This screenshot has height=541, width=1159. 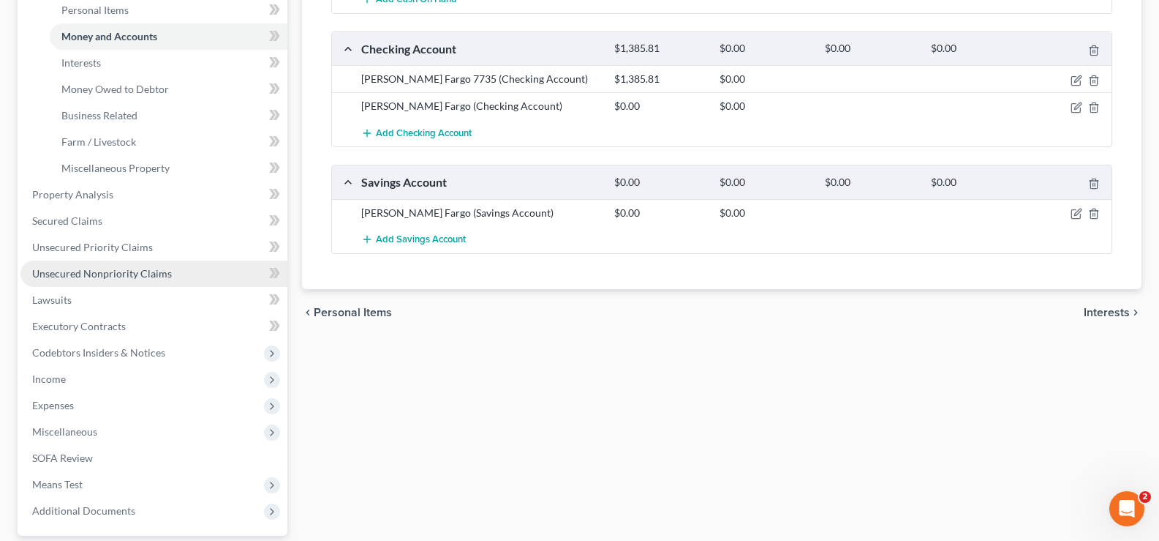 What do you see at coordinates (62, 457) in the screenshot?
I see `span: SOFA Review` at bounding box center [62, 457].